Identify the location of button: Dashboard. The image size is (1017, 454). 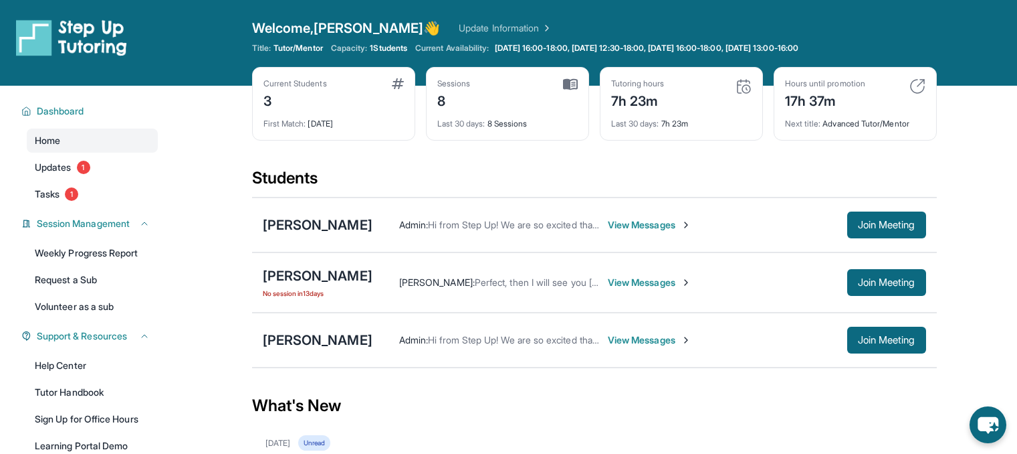
(90, 111).